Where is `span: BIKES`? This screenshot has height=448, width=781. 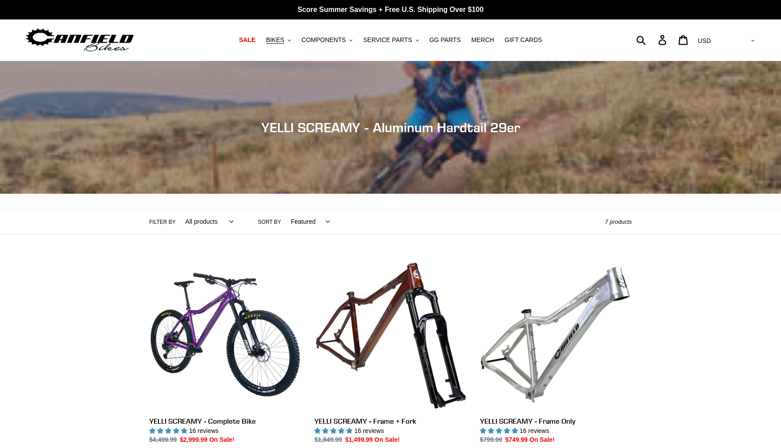
span: BIKES is located at coordinates (275, 40).